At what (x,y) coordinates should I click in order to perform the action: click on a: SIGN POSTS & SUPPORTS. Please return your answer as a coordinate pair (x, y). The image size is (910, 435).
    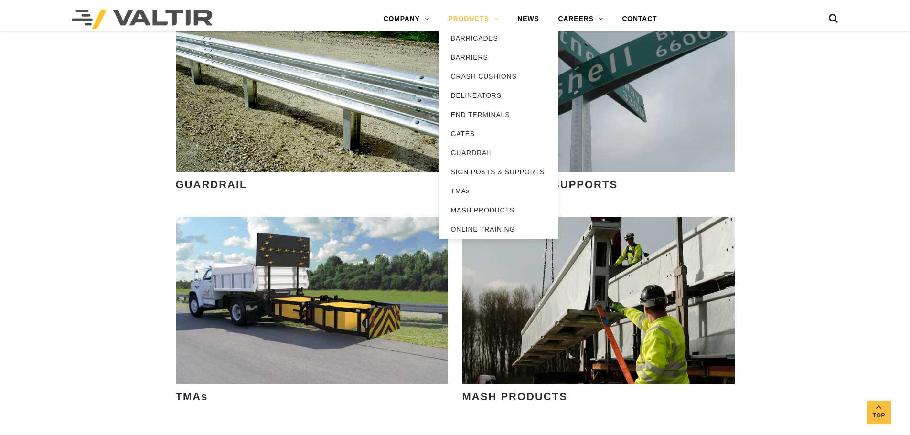
    Looking at the image, I should click on (499, 172).